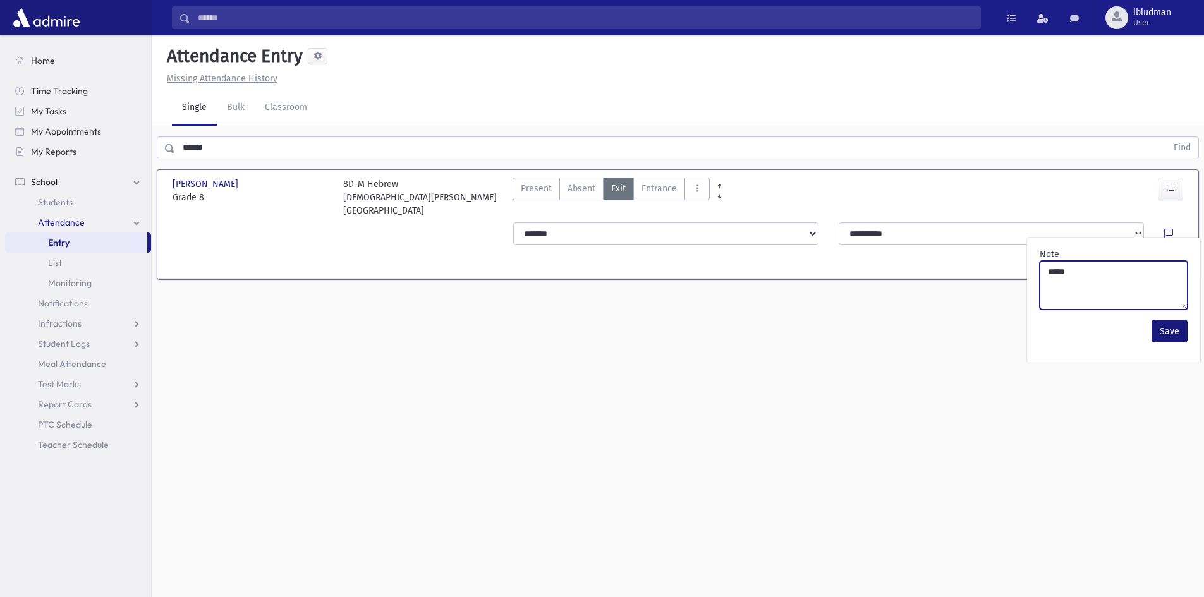 Image resolution: width=1204 pixels, height=597 pixels. I want to click on span: Monitoring, so click(70, 283).